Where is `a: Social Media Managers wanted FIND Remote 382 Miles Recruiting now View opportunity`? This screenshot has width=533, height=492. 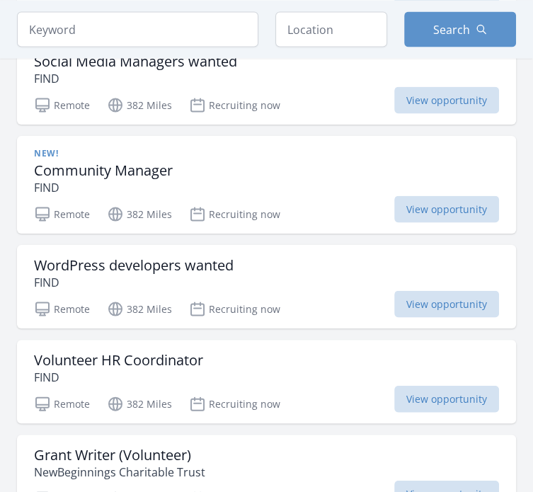
a: Social Media Managers wanted FIND Remote 382 Miles Recruiting now View opportunity is located at coordinates (266, 83).